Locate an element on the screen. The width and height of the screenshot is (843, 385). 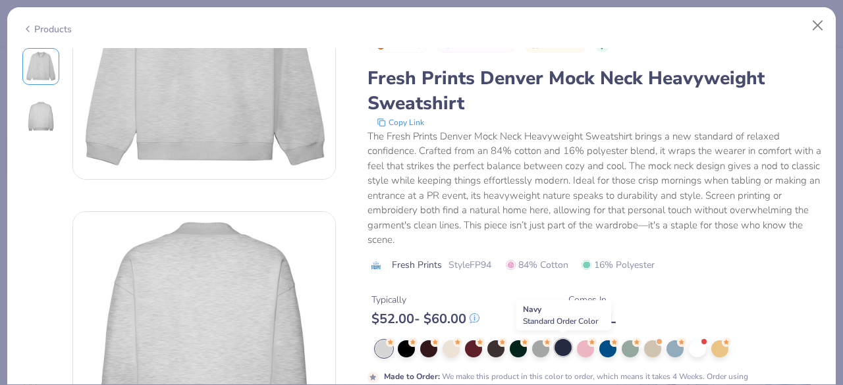
div: Navy is located at coordinates (563, 315).